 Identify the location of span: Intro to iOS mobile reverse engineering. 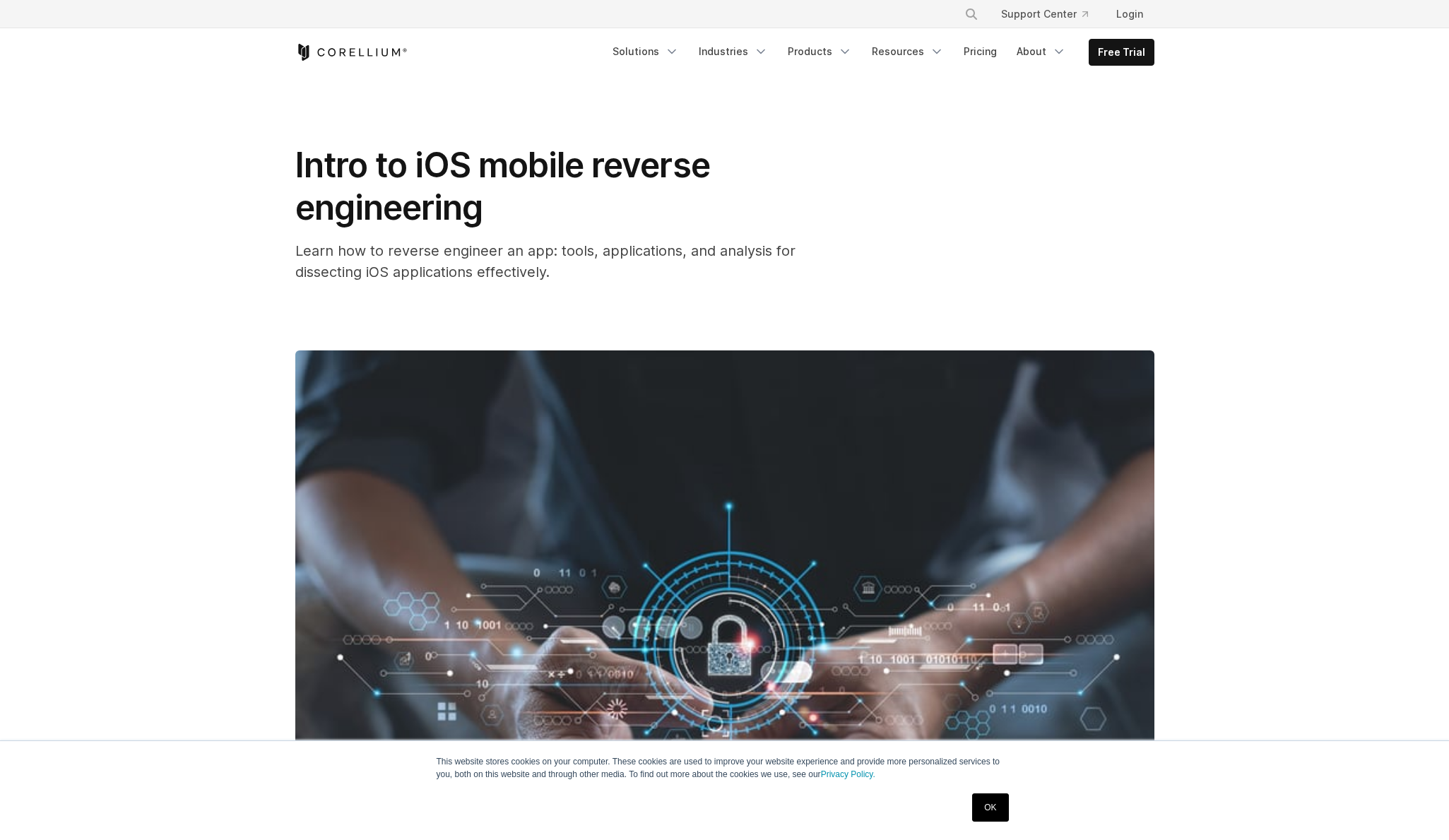
(502, 186).